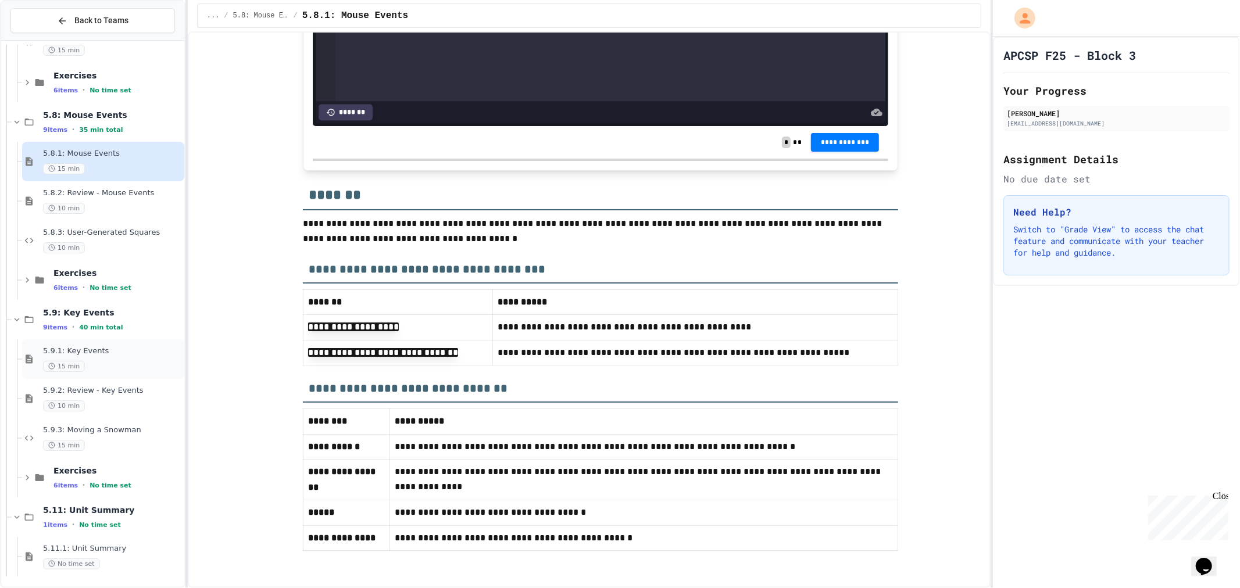 Image resolution: width=1240 pixels, height=588 pixels. I want to click on div: My Account, so click(1020, 18).